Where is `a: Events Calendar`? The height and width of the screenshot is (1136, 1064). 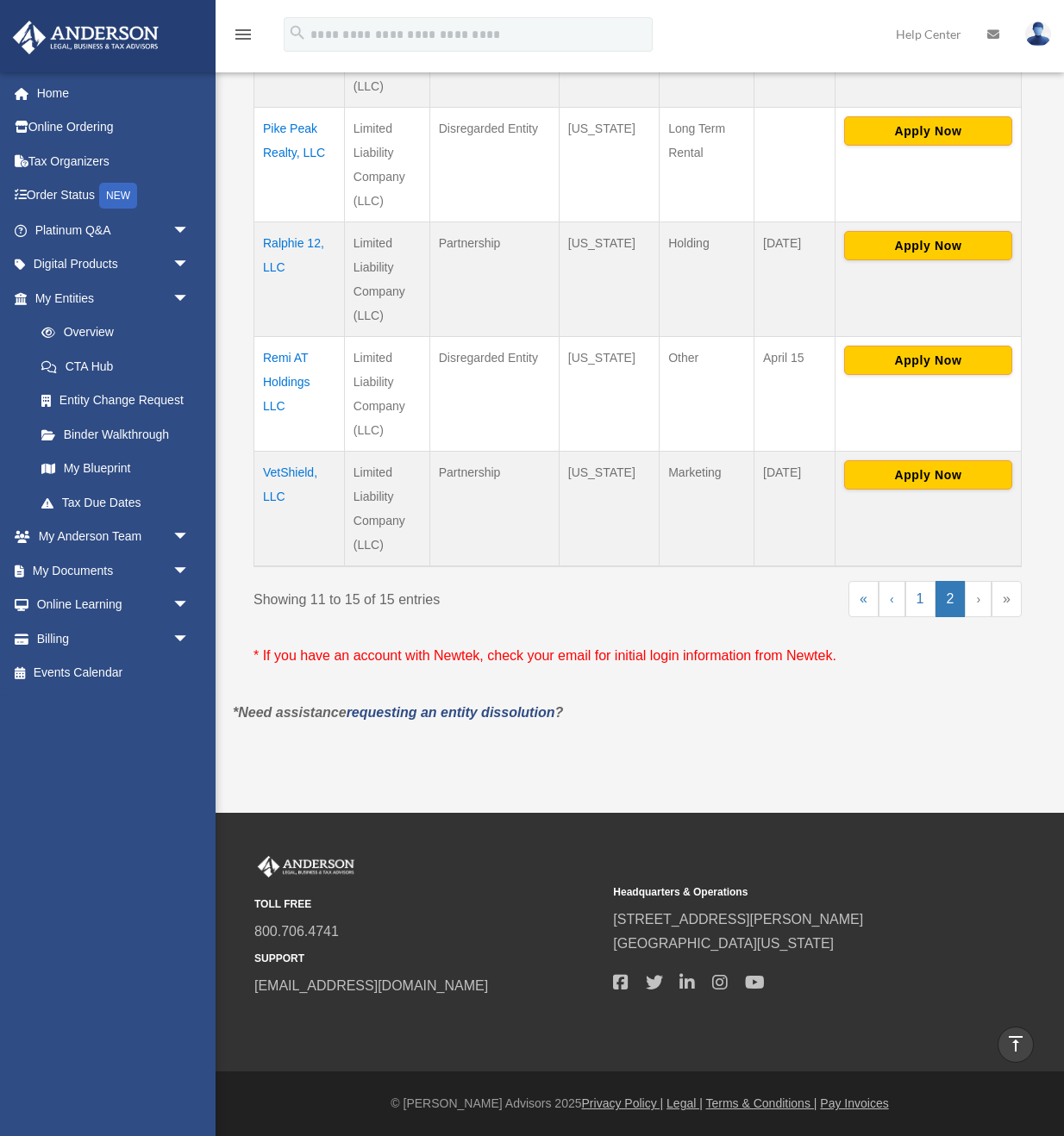
a: Events Calendar is located at coordinates (114, 673).